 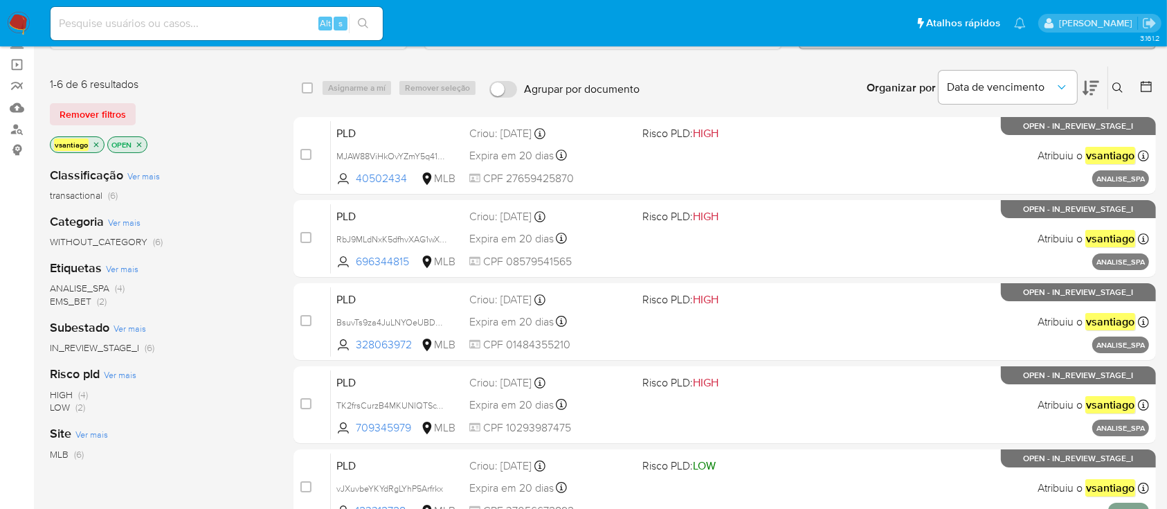 I want to click on a: Sair, so click(x=1149, y=23).